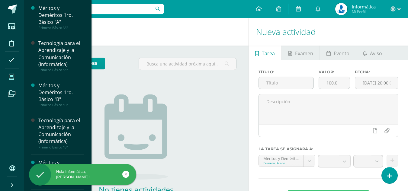  Describe the element at coordinates (287, 72) in the screenshot. I see `label: Título:` at that location.